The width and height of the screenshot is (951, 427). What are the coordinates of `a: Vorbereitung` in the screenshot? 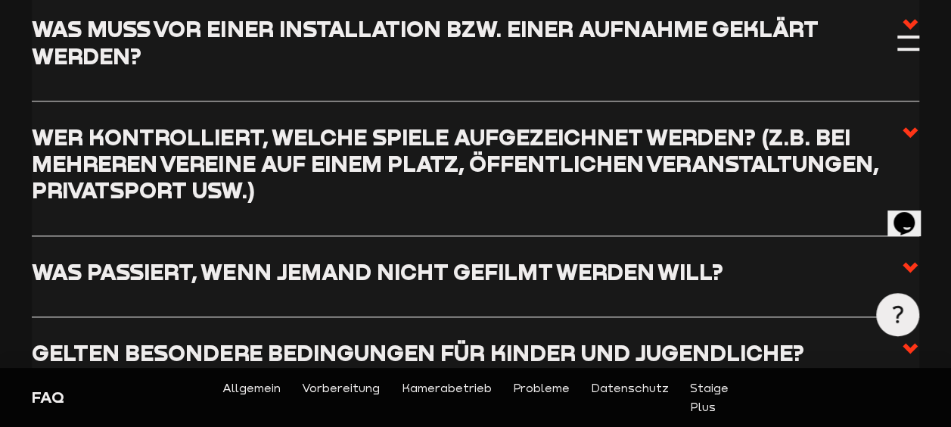 It's located at (340, 397).